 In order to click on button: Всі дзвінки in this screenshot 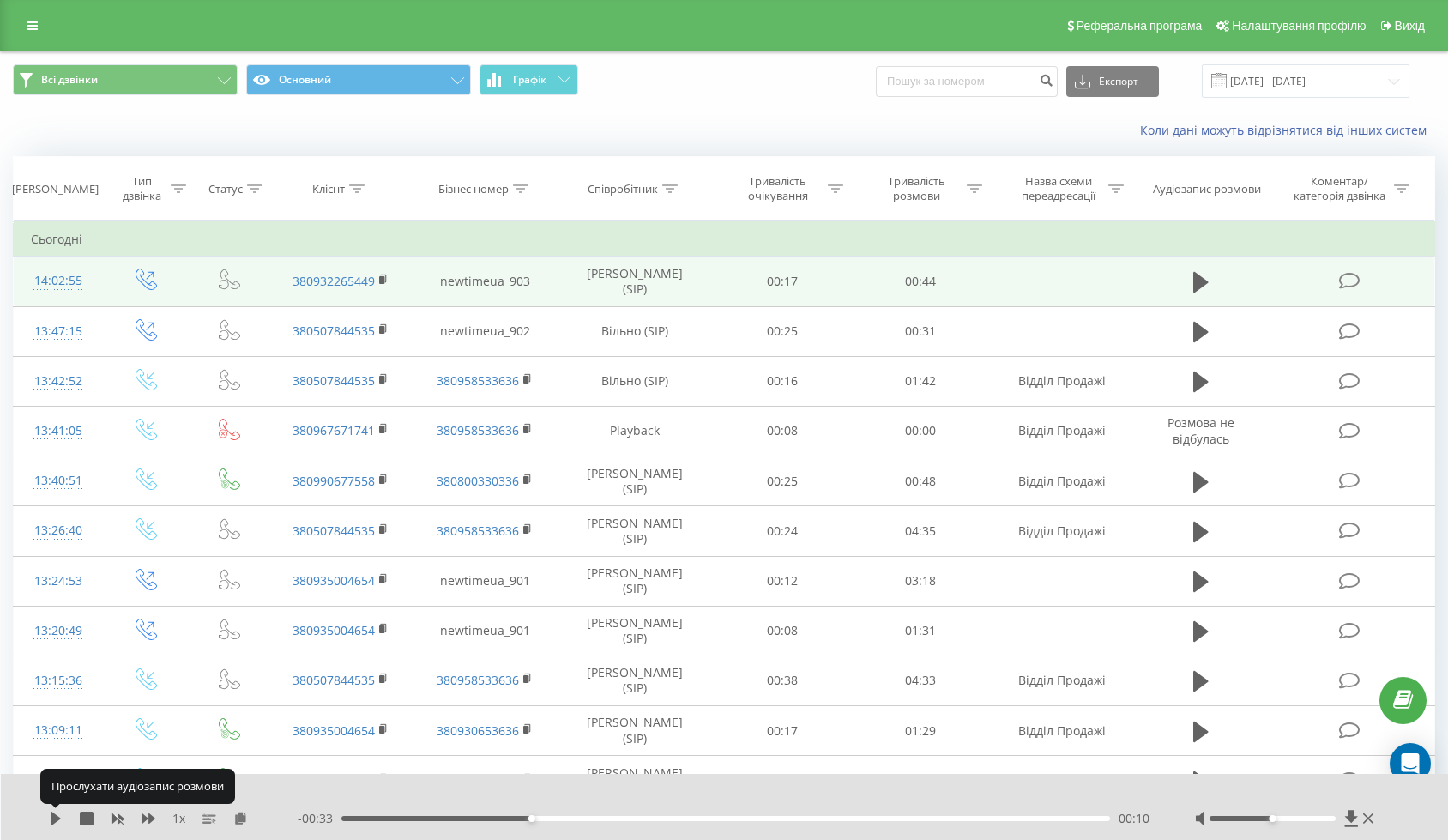, I will do `click(125, 79)`.